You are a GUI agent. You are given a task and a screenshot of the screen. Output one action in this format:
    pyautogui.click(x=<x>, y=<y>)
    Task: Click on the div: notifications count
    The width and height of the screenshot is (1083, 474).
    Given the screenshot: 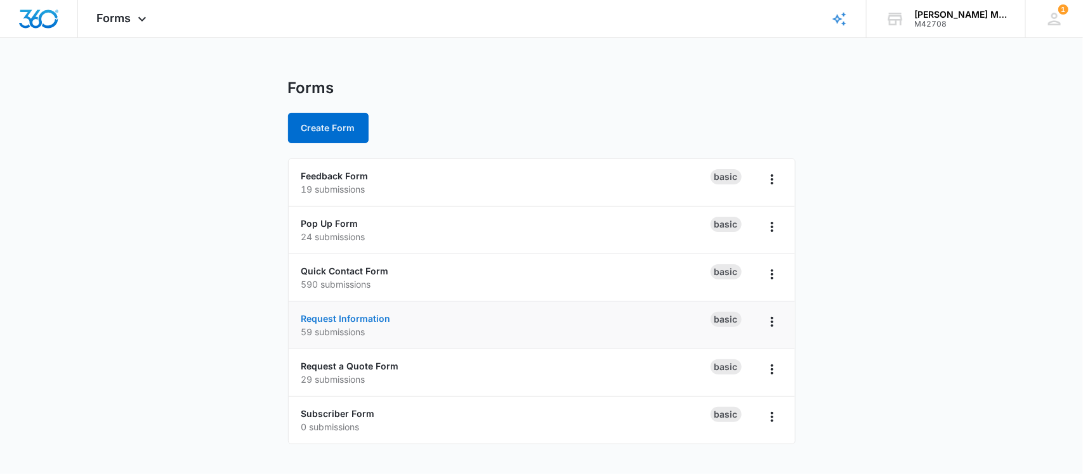 What is the action you would take?
    pyautogui.click(x=1063, y=10)
    